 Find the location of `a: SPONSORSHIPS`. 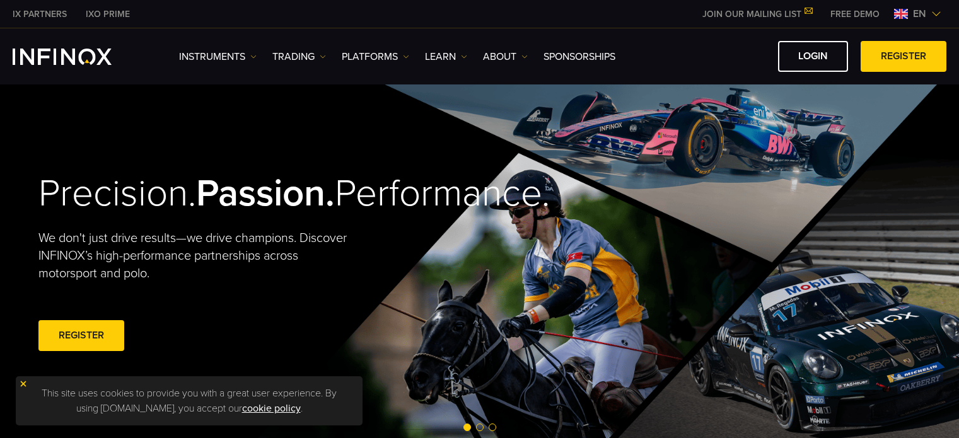

a: SPONSORSHIPS is located at coordinates (580, 57).